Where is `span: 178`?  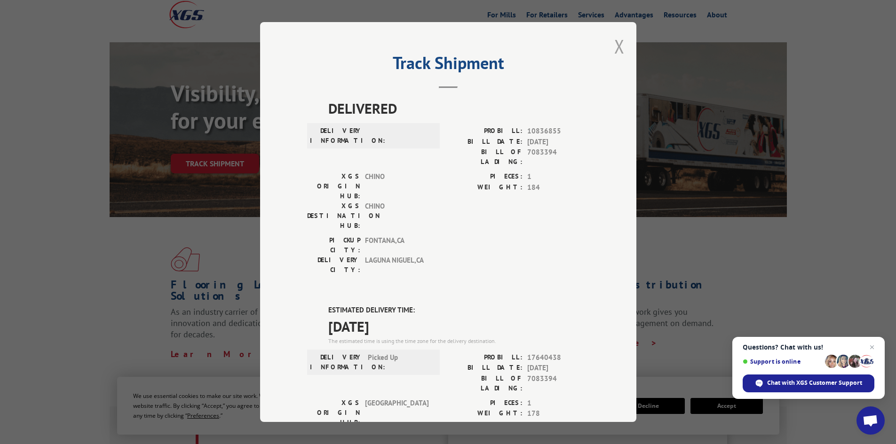
span: 178 is located at coordinates (558, 414).